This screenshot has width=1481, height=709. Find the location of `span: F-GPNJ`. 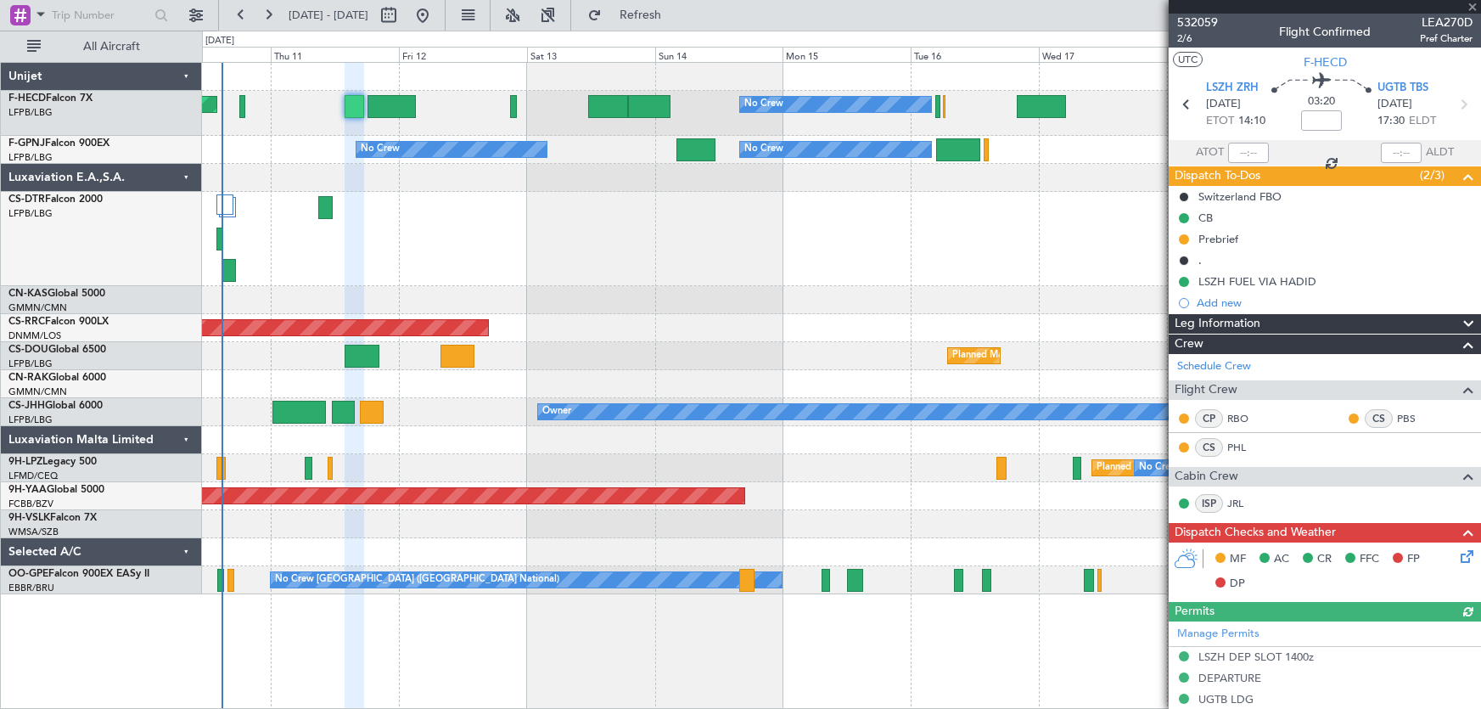

span: F-GPNJ is located at coordinates (26, 143).